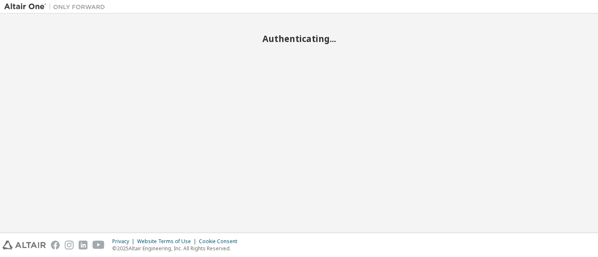 The image size is (598, 257). I want to click on div: Cookie Consent, so click(220, 242).